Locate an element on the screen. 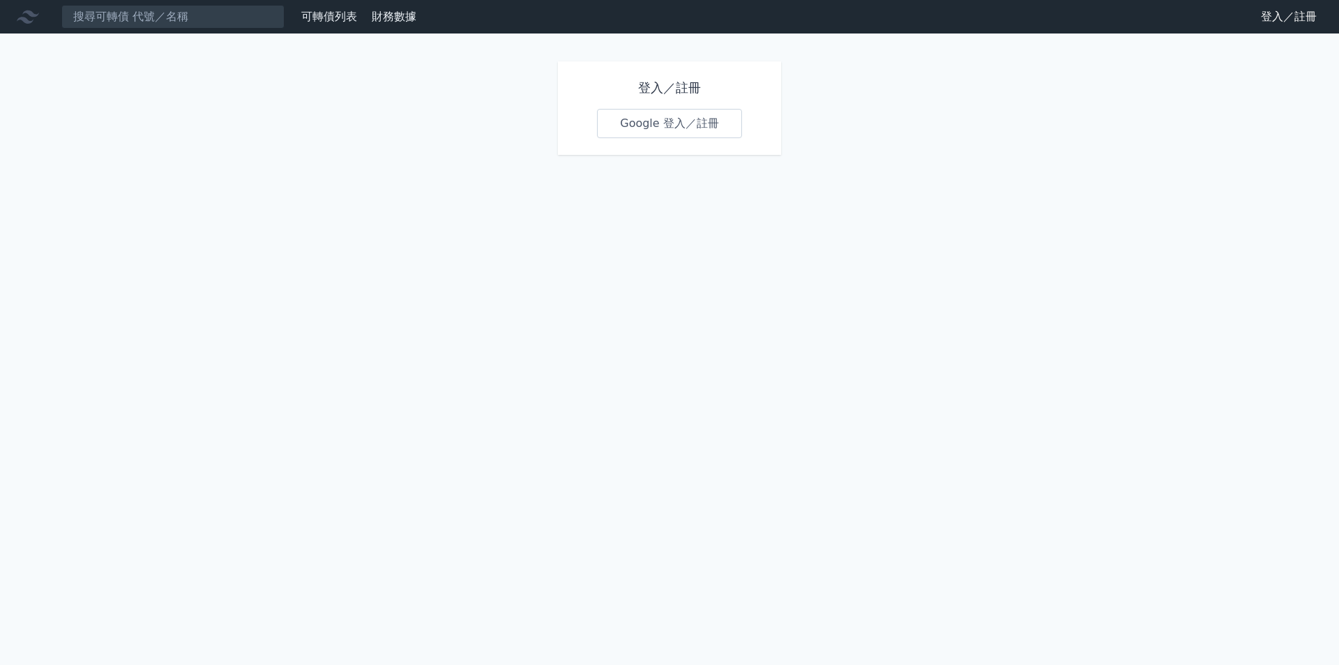 The image size is (1339, 665). input: 搜尋可轉債 代號／名稱 is located at coordinates (173, 17).